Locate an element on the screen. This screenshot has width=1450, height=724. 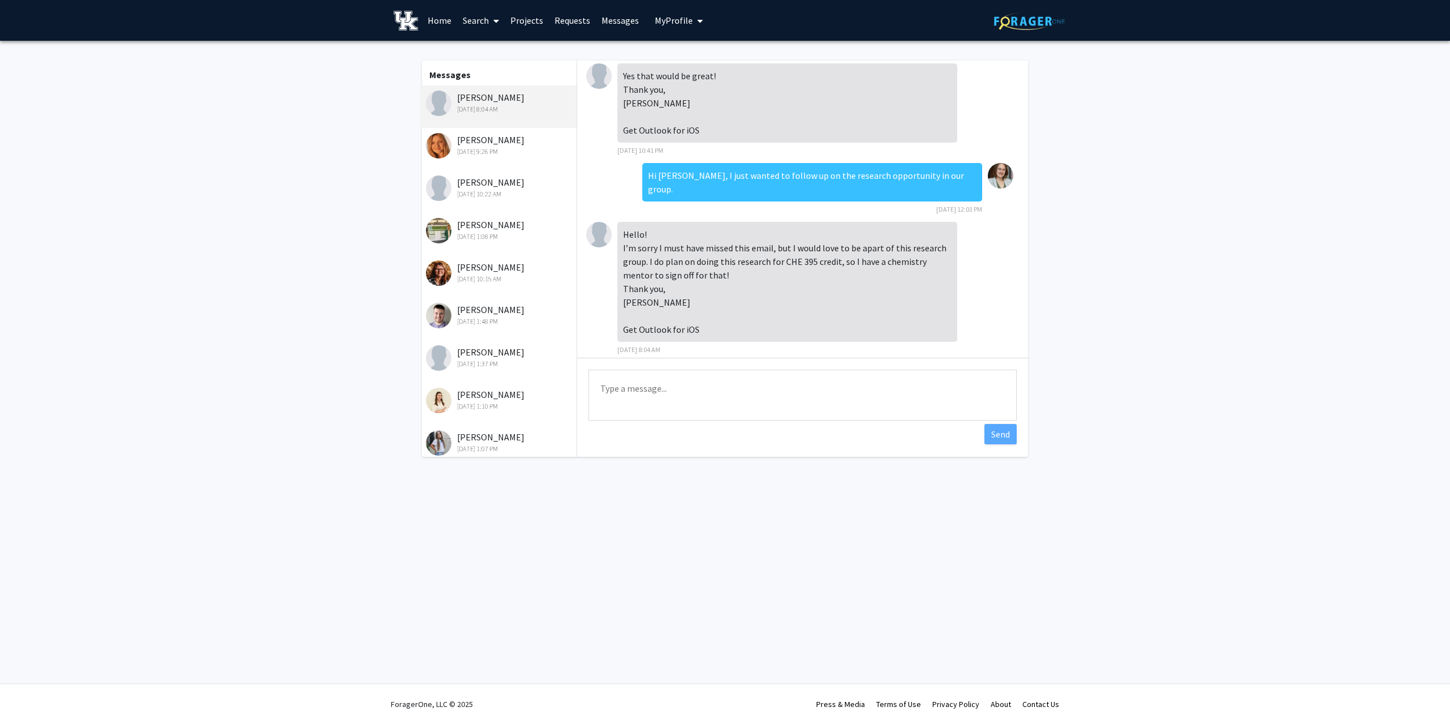
img: Ella Santiago is located at coordinates (438, 443).